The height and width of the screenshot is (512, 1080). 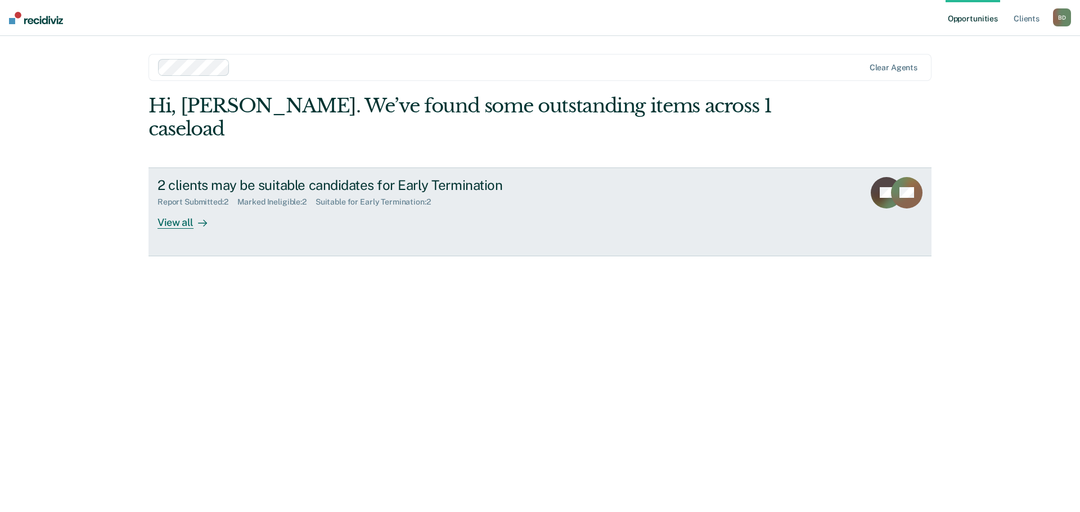 I want to click on button: BD, so click(x=1062, y=17).